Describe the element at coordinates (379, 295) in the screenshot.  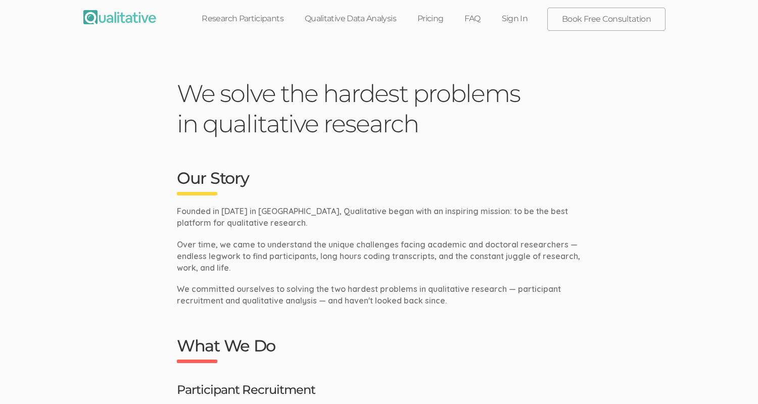
I see `p: We committed ourselves to solving the two hardest problems in qualitative research — participant ...` at that location.